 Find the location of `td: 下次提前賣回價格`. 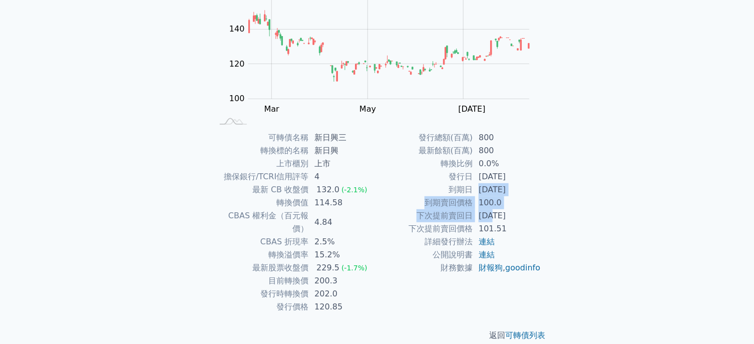

td: 下次提前賣回價格 is located at coordinates (425, 229).